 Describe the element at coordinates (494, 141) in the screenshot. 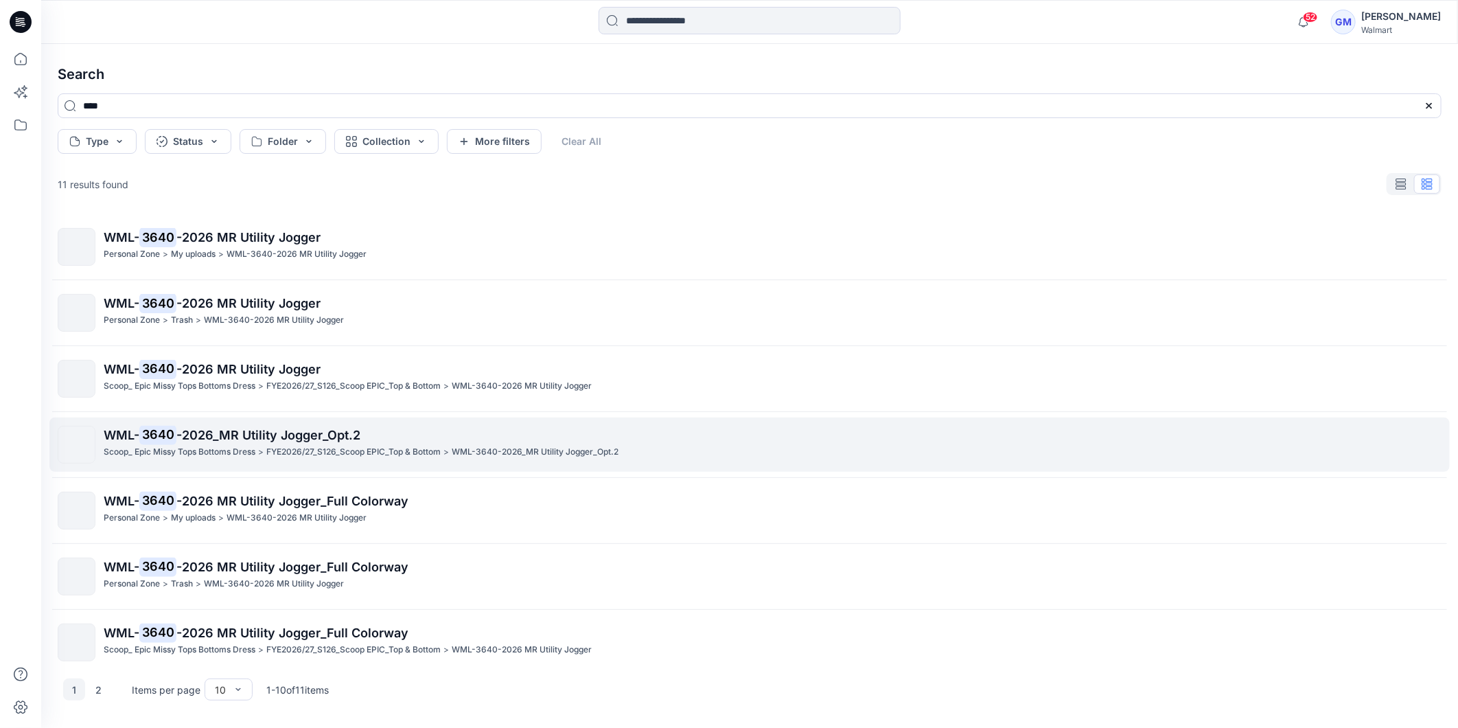

I see `button: More filters` at that location.